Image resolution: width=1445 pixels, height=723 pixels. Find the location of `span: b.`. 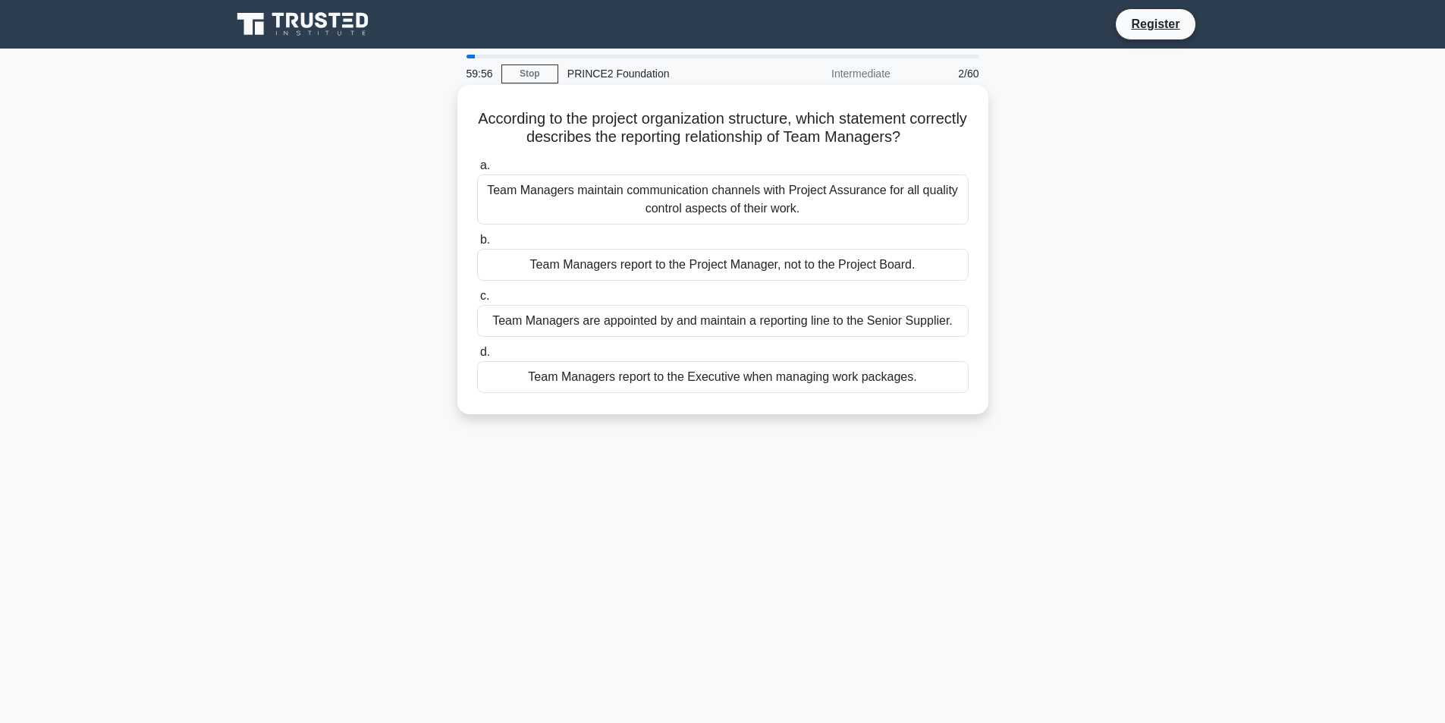

span: b. is located at coordinates (485, 239).